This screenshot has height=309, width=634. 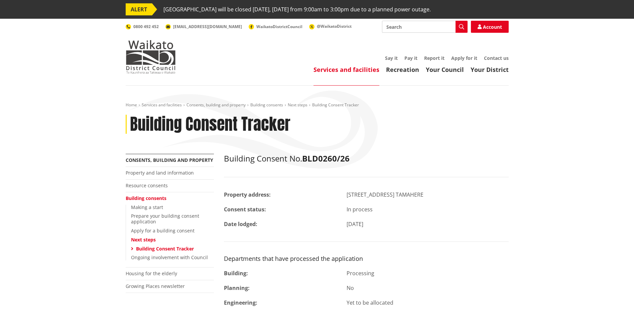 I want to click on a: Building Consent Tracker, so click(x=165, y=248).